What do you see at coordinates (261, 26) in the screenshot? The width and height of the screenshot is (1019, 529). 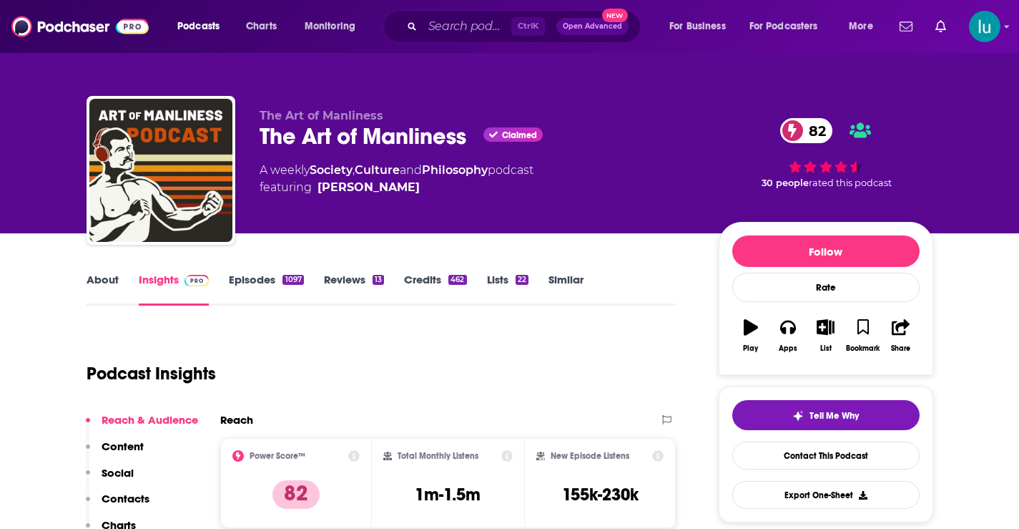 I see `span: Charts` at bounding box center [261, 26].